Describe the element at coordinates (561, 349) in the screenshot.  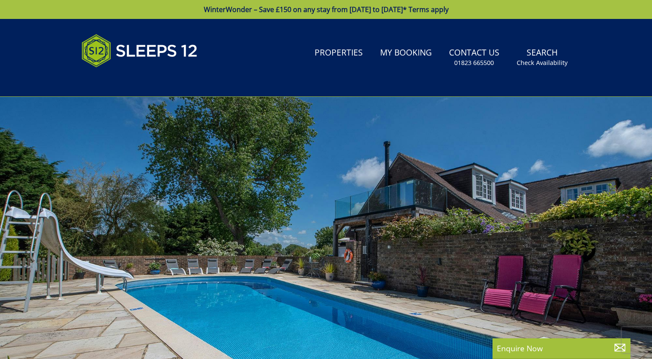
I see `p: Enquire Now` at that location.